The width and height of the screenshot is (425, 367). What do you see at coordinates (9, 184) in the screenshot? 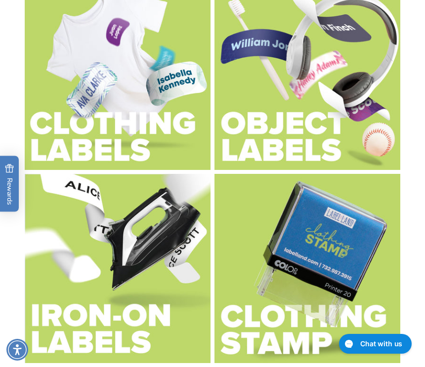
I see `span: Rewards` at bounding box center [9, 184].